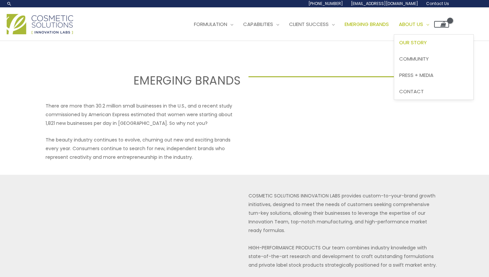 The image size is (489, 277). I want to click on a: Capabilities, so click(261, 24).